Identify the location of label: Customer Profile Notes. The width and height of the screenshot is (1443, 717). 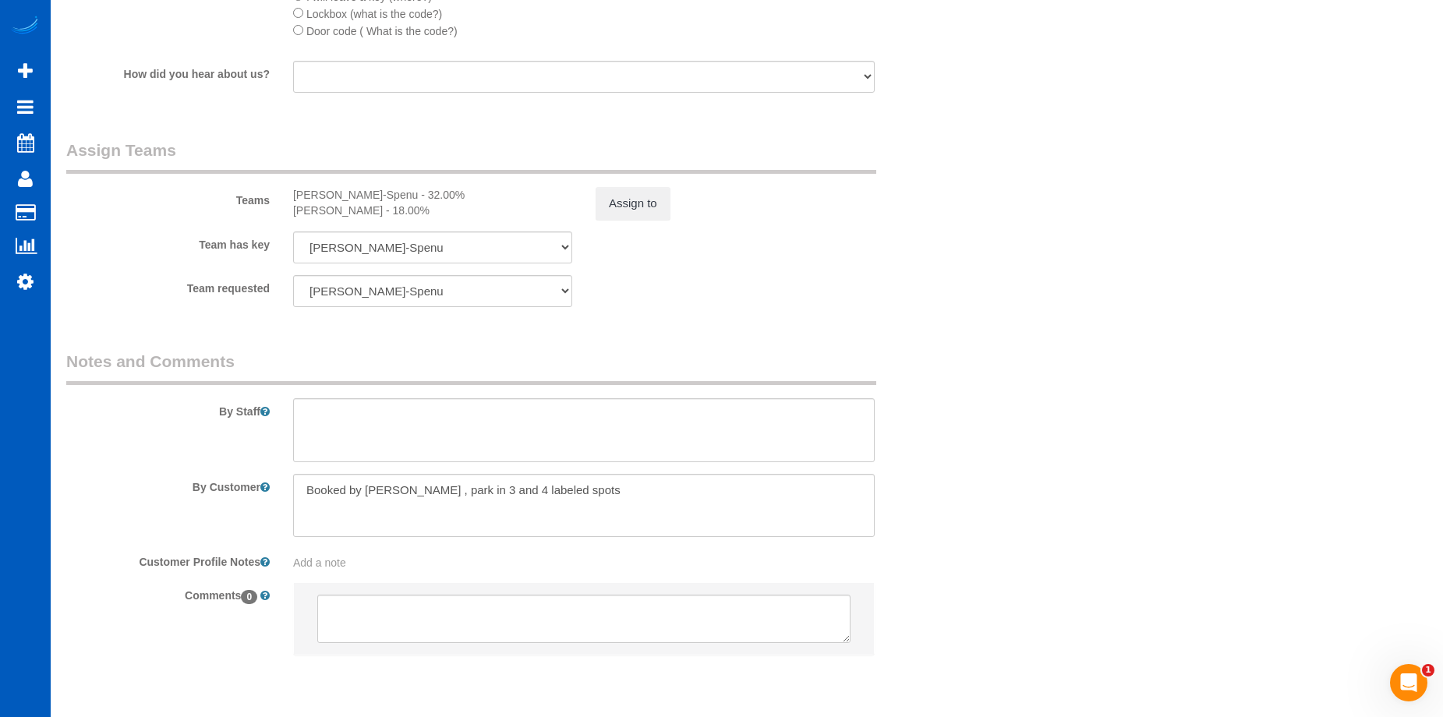
(168, 559).